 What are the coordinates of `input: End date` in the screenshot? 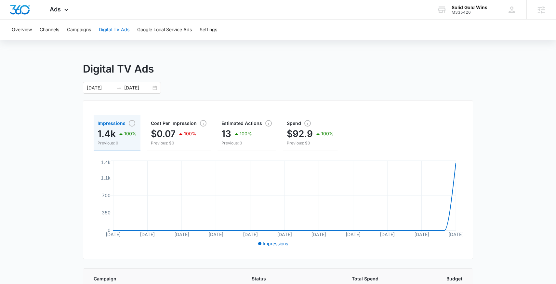 It's located at (138, 88).